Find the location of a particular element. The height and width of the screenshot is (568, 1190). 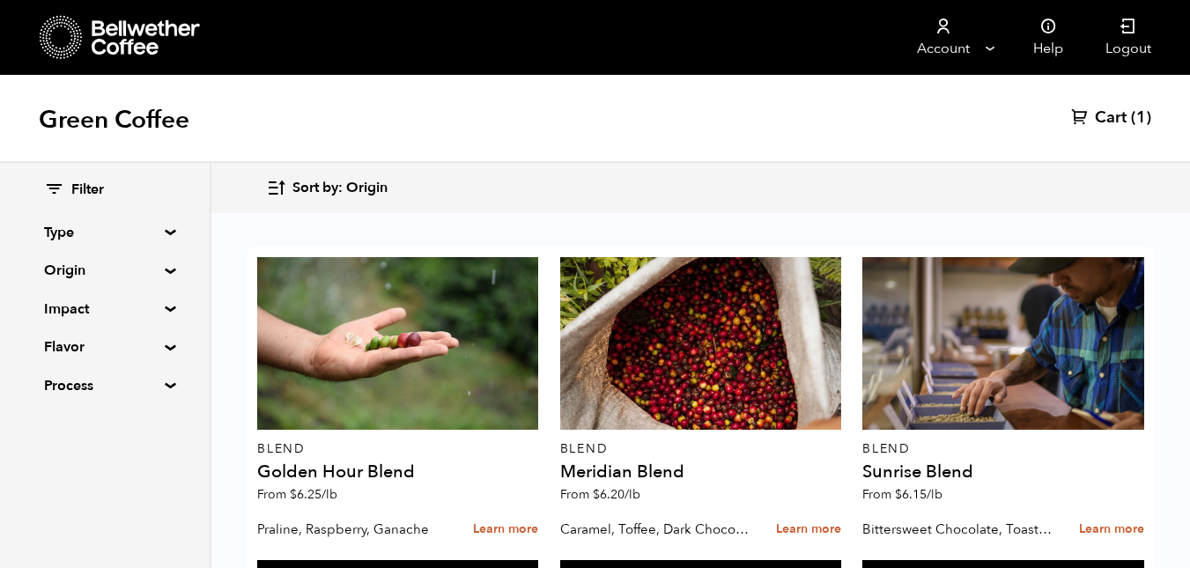

summary: Impact is located at coordinates (105, 309).